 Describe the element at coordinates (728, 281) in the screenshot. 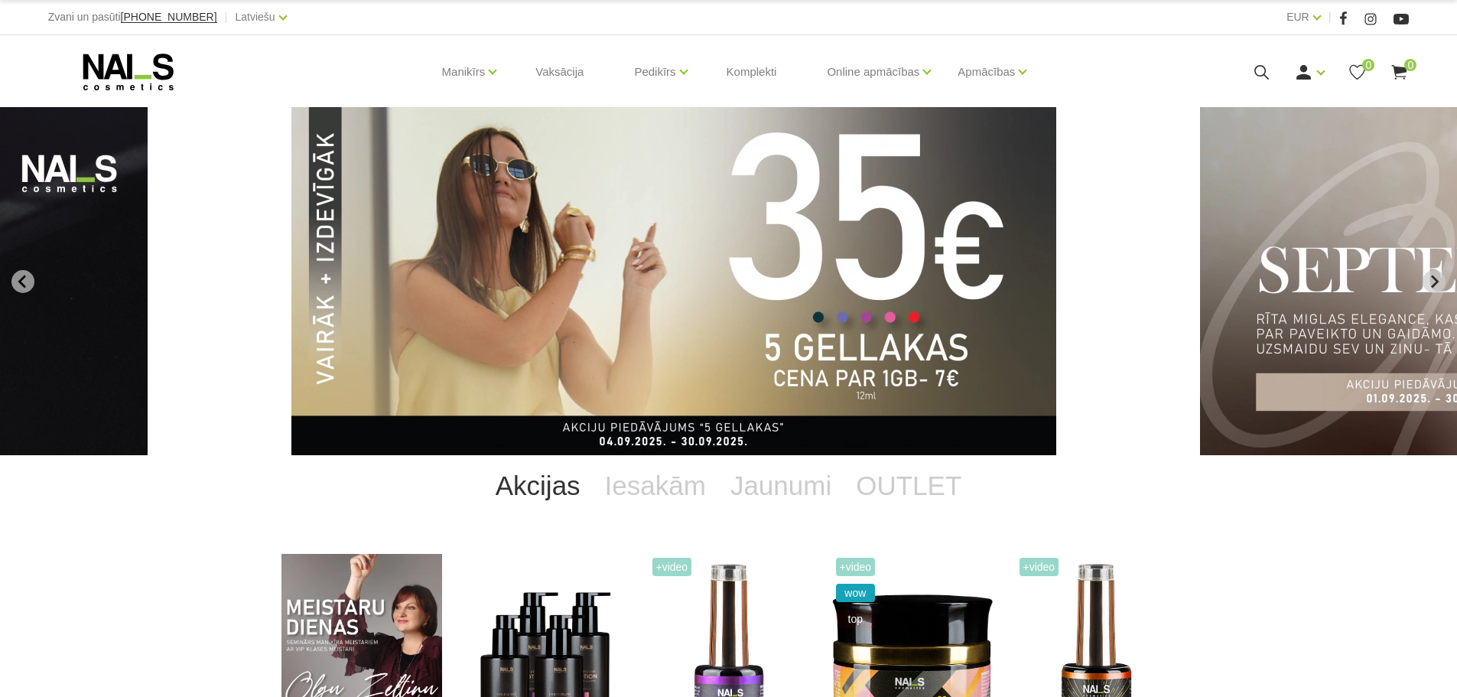

I see `li: 1 of 12` at that location.